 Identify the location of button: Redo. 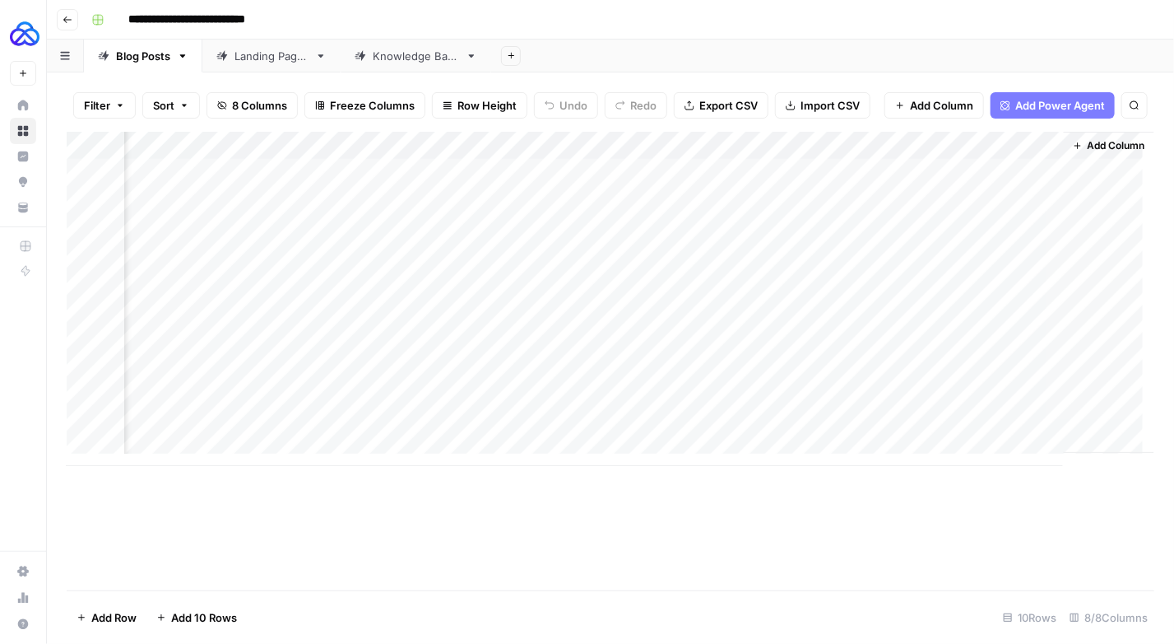
(636, 105).